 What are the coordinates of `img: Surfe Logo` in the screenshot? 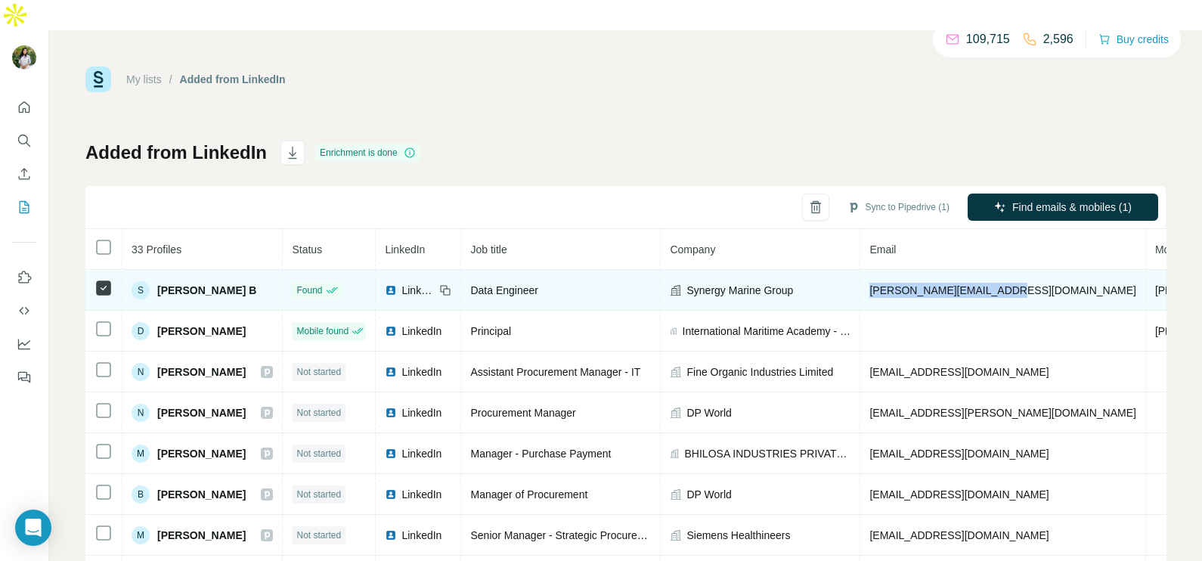 It's located at (98, 79).